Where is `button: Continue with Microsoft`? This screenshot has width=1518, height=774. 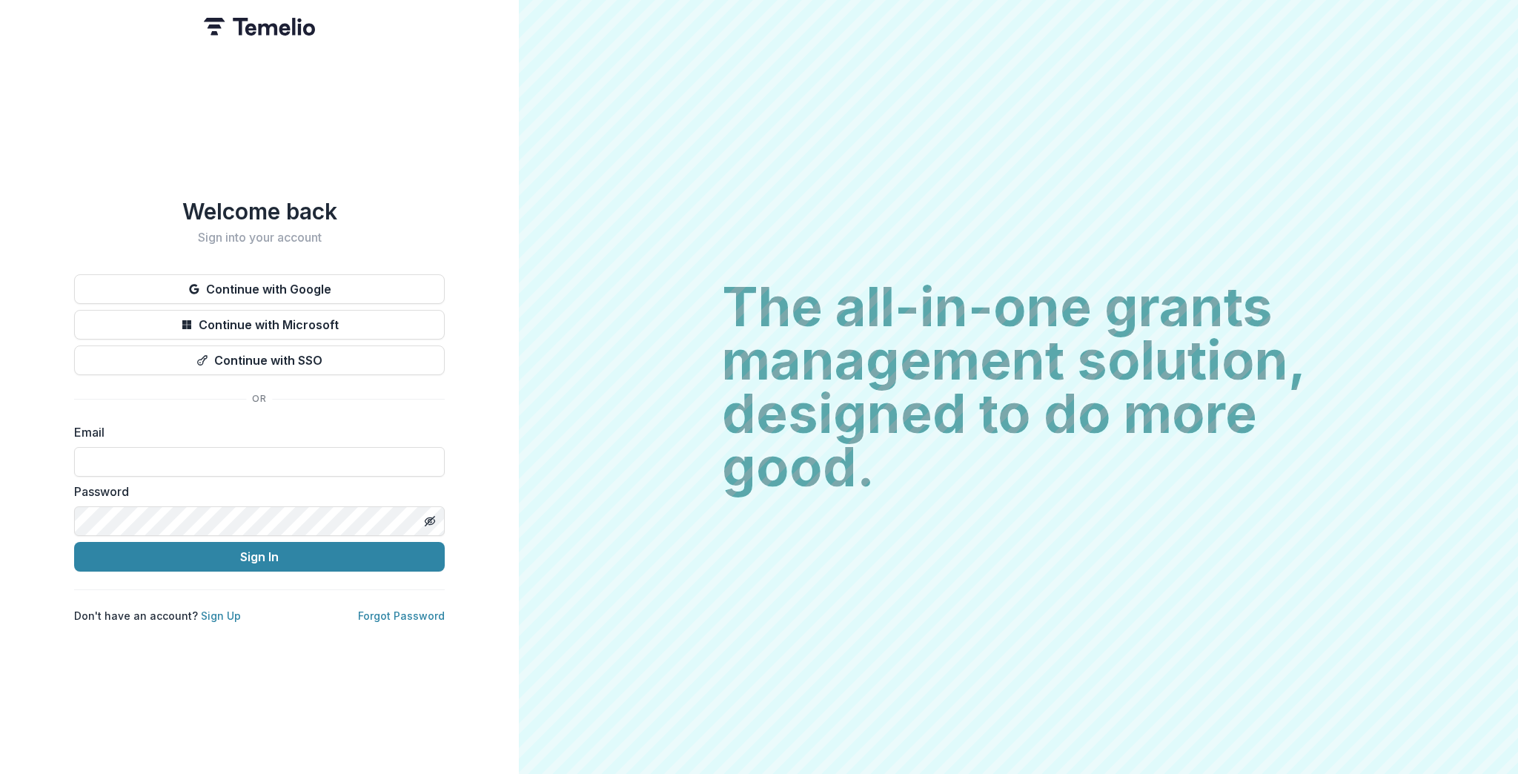 button: Continue with Microsoft is located at coordinates (259, 325).